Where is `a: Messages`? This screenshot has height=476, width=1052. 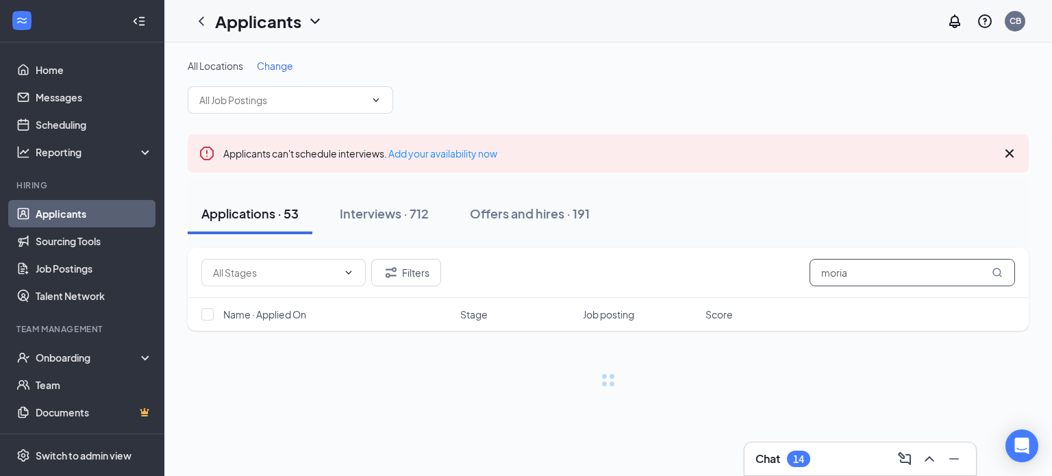 a: Messages is located at coordinates (94, 97).